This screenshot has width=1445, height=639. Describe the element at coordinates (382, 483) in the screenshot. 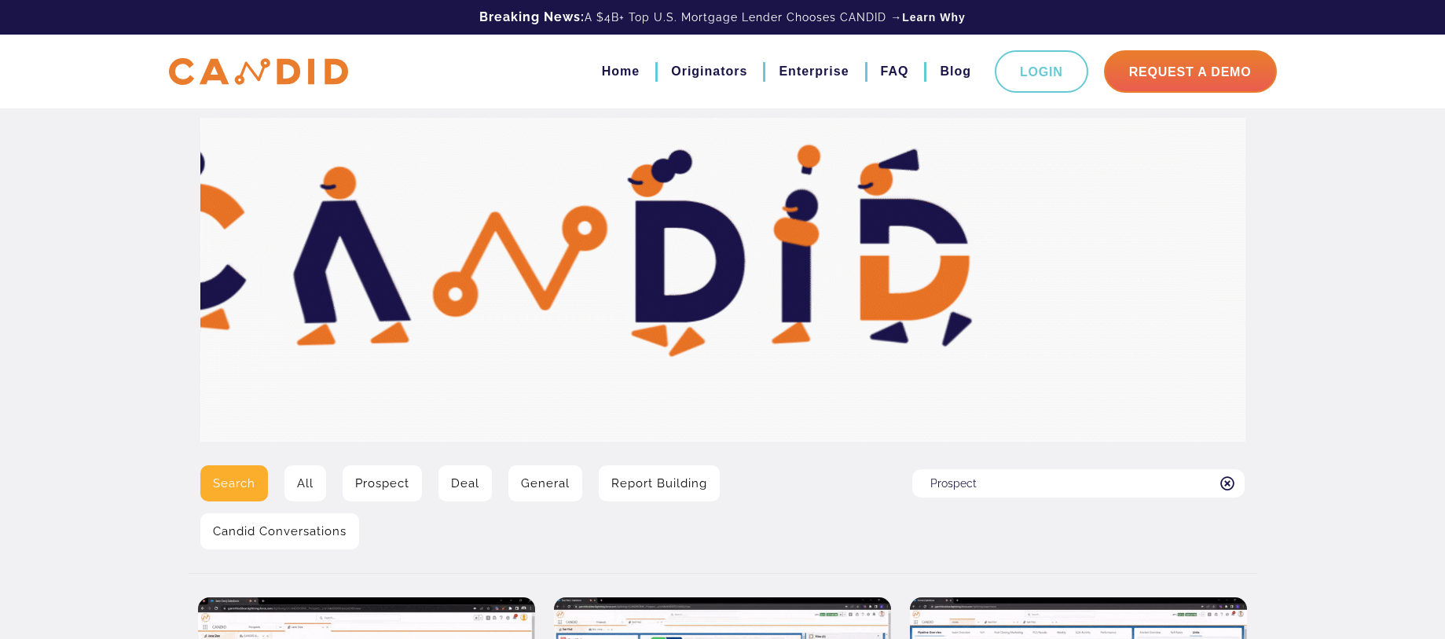

I see `a: Prospect` at that location.